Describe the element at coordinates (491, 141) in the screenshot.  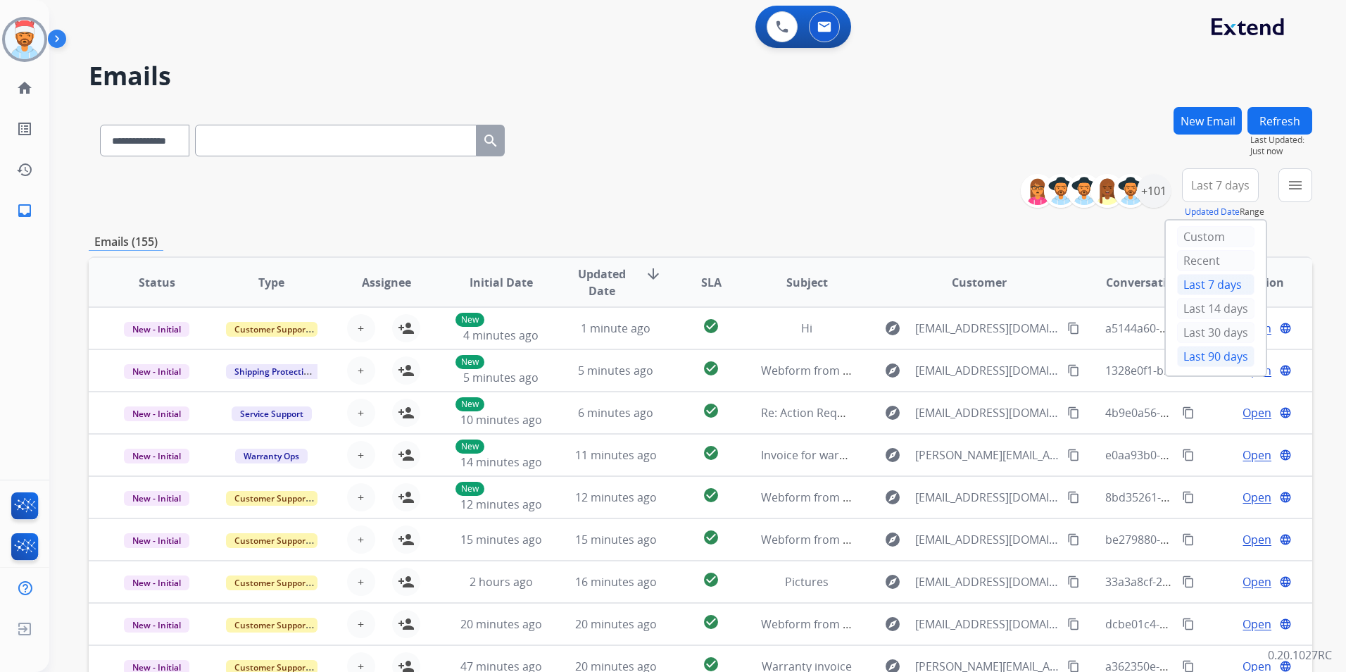
I see `mat-icon: search` at that location.